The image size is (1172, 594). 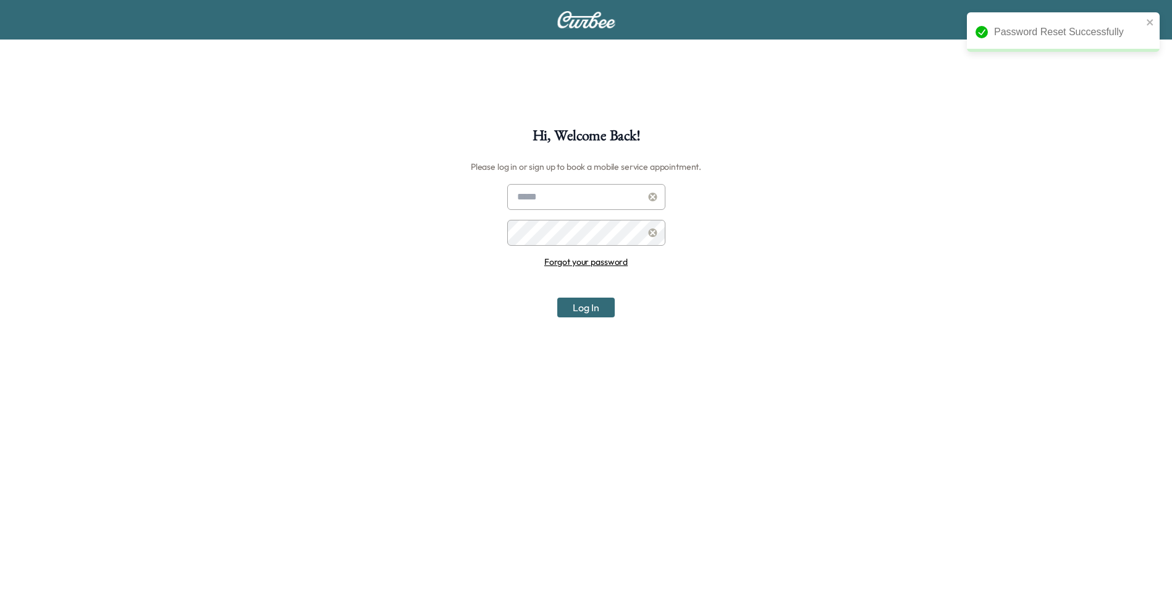 I want to click on img: Curbee Logo, so click(x=586, y=20).